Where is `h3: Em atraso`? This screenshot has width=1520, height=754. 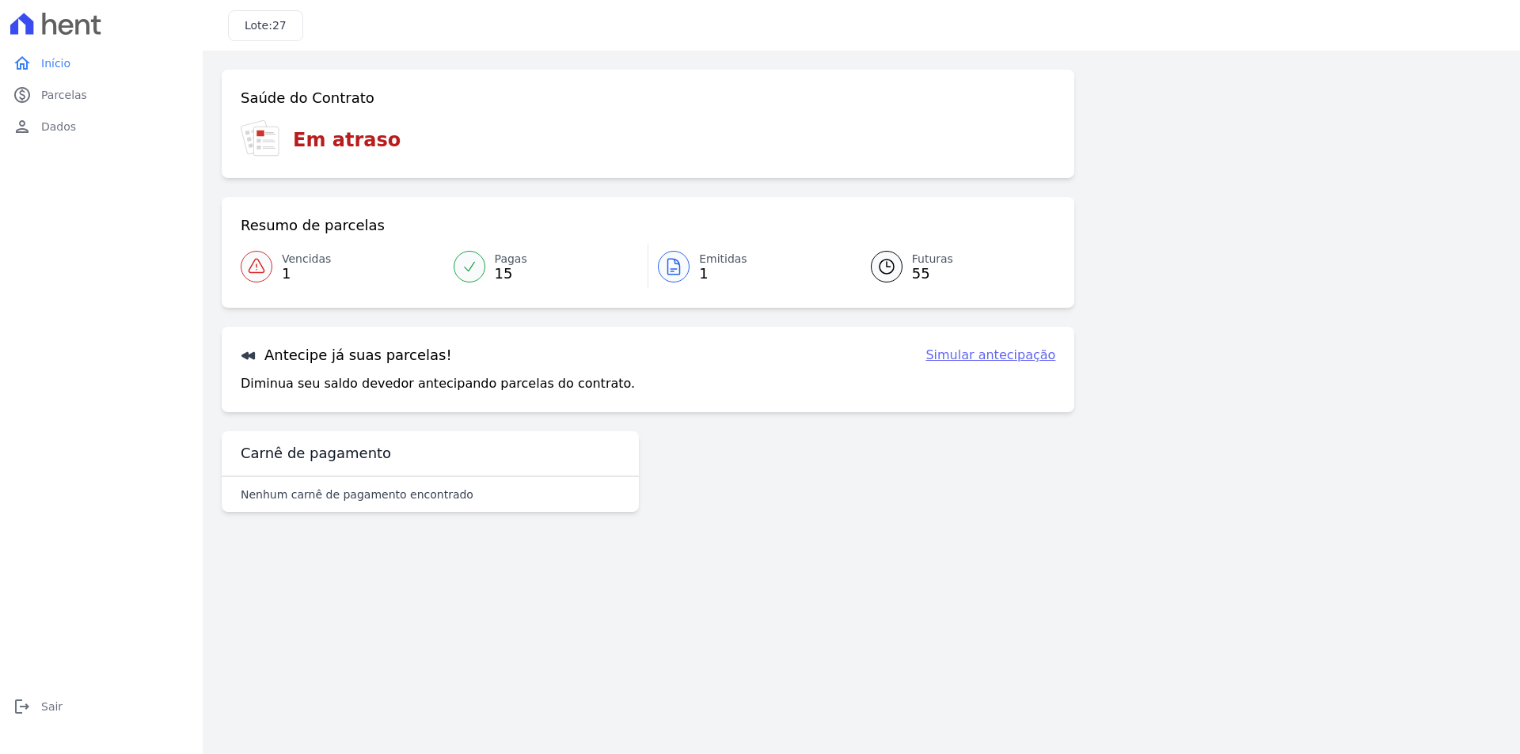 h3: Em atraso is located at coordinates (347, 140).